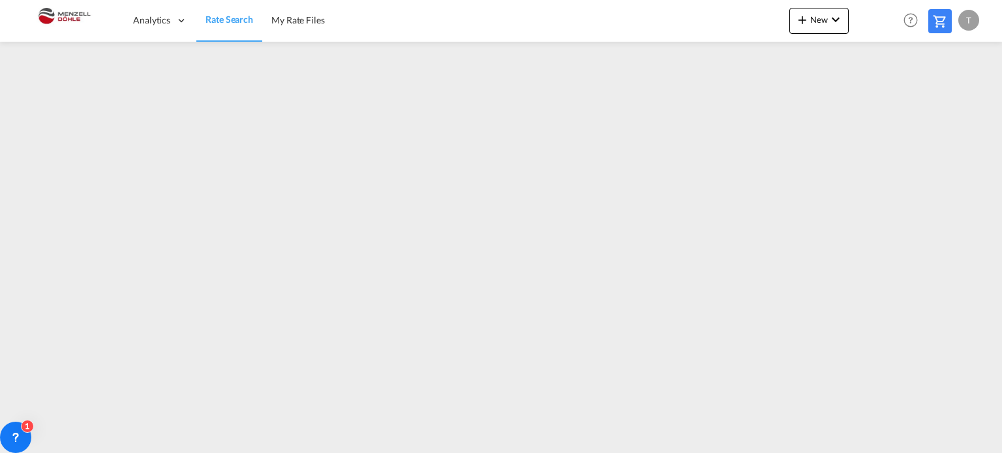 The height and width of the screenshot is (453, 1002). What do you see at coordinates (819, 20) in the screenshot?
I see `span: New` at bounding box center [819, 20].